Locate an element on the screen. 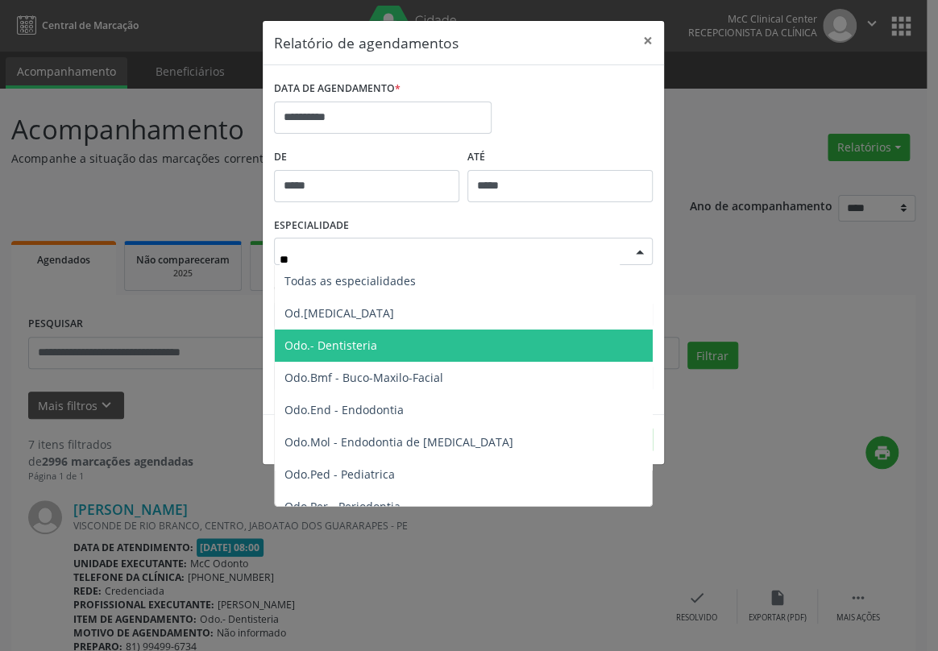 This screenshot has height=651, width=938. h5: Relatório de agendamentos is located at coordinates (366, 43).